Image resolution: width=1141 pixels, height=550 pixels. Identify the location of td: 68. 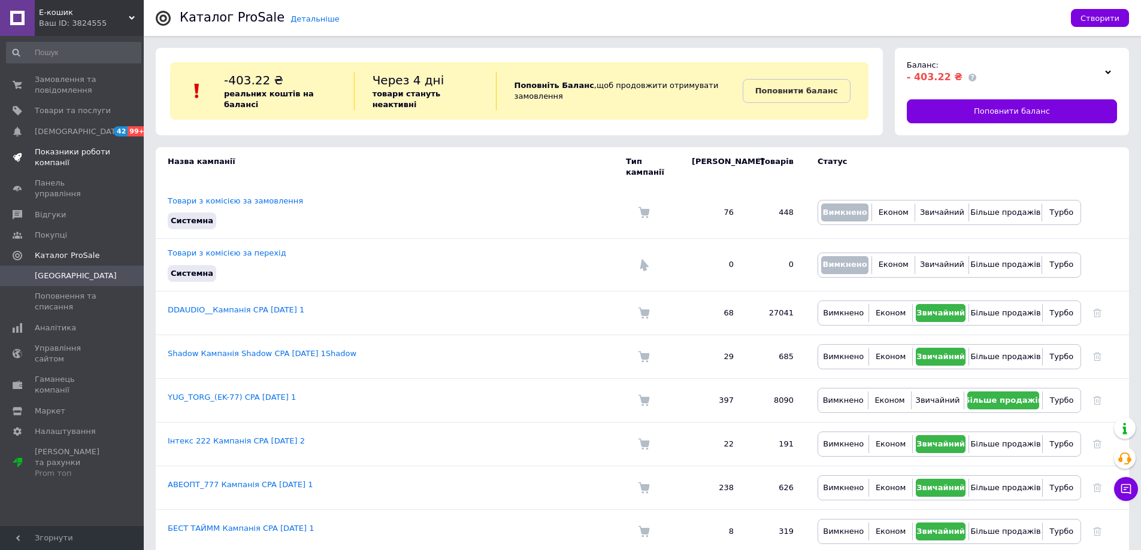
(713, 313).